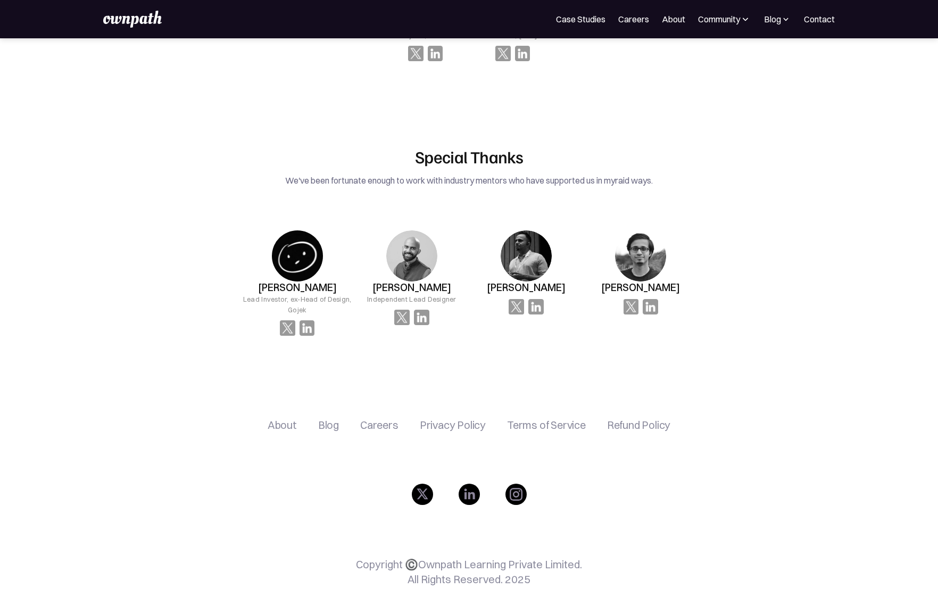 The image size is (938, 605). What do you see at coordinates (379, 425) in the screenshot?
I see `div: Careers` at bounding box center [379, 425].